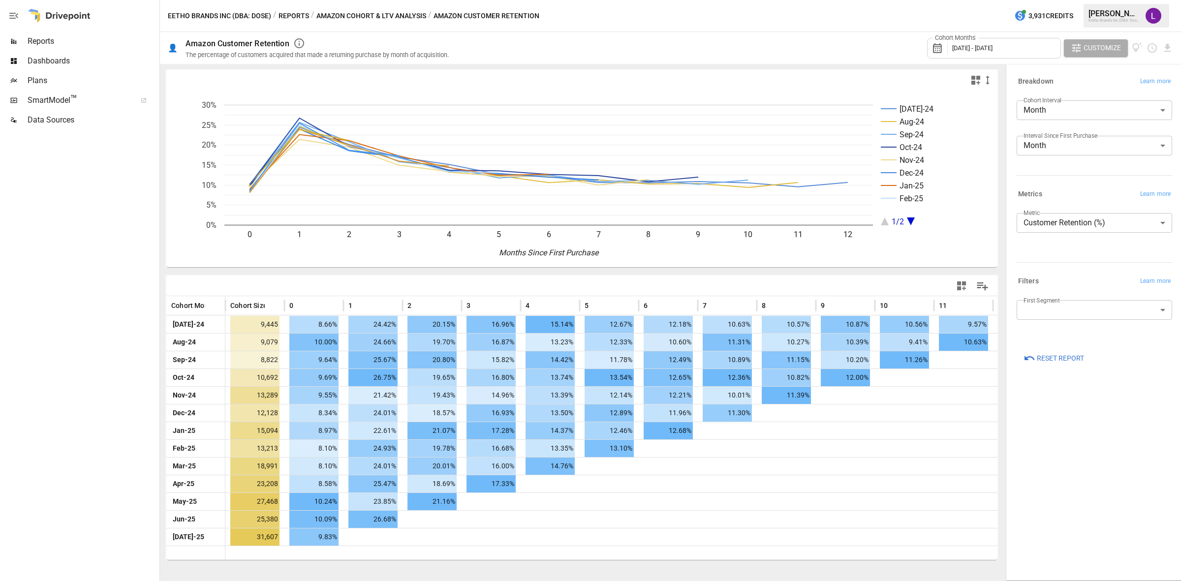  What do you see at coordinates (963, 324) in the screenshot?
I see `span: 9.57%` at bounding box center [963, 324].